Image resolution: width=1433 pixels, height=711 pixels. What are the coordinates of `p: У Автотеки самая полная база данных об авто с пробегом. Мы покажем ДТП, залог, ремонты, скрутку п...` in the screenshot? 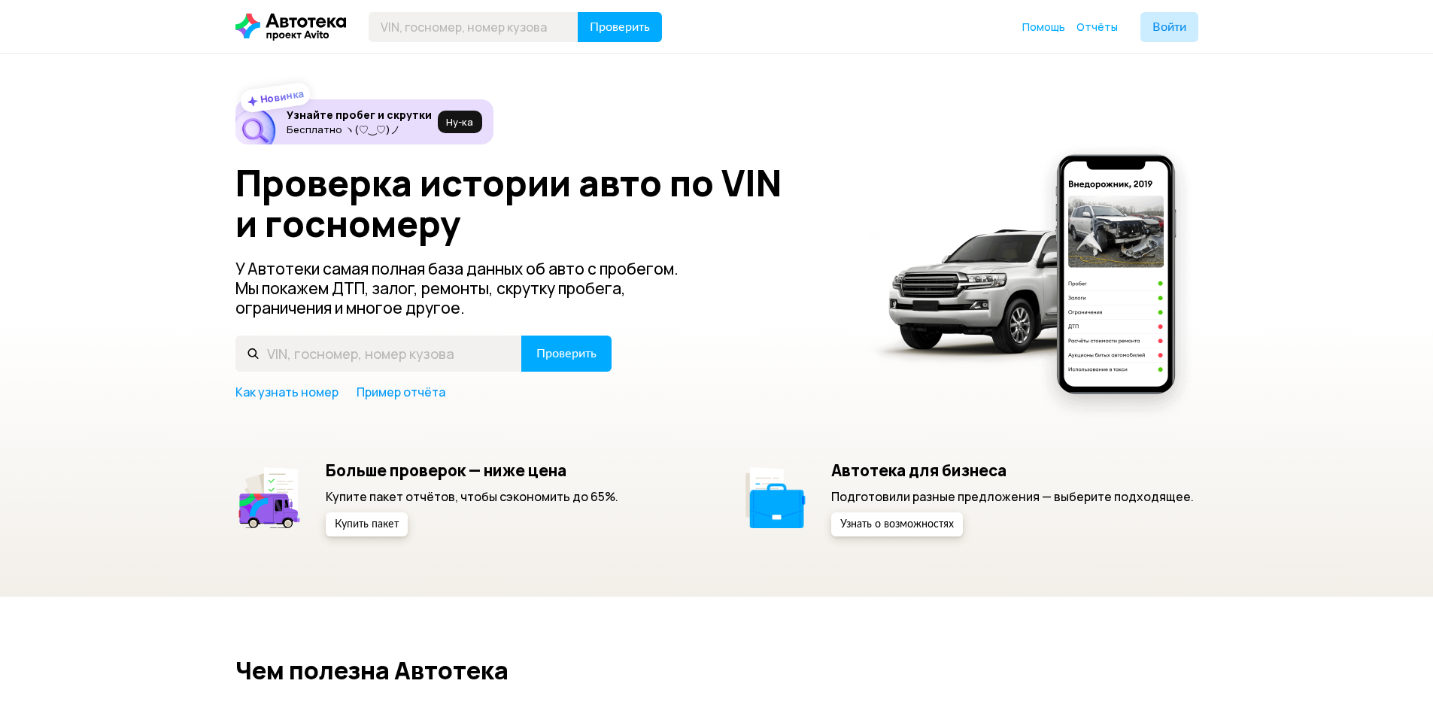 It's located at (469, 288).